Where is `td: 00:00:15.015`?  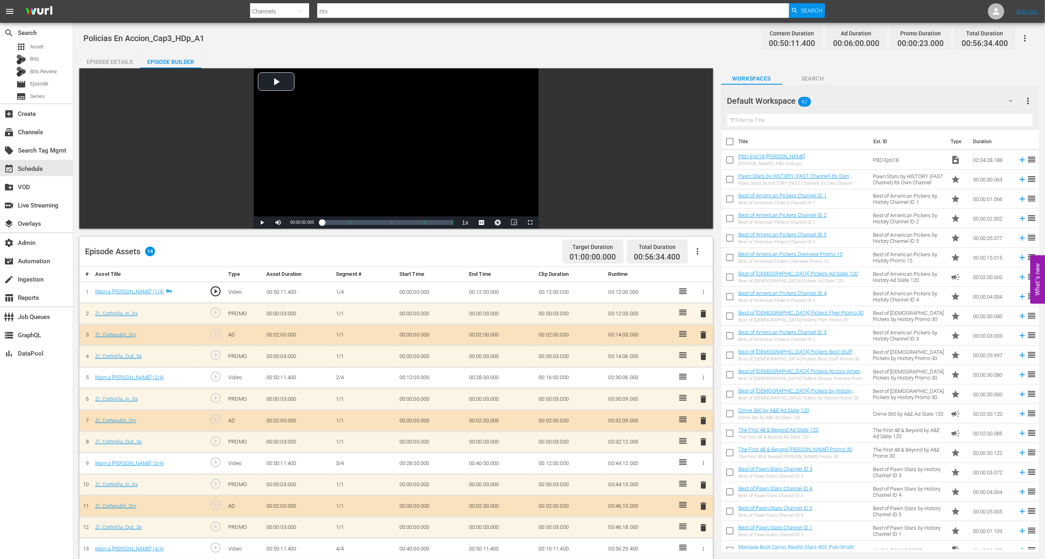
td: 00:00:15.015 is located at coordinates (992, 258).